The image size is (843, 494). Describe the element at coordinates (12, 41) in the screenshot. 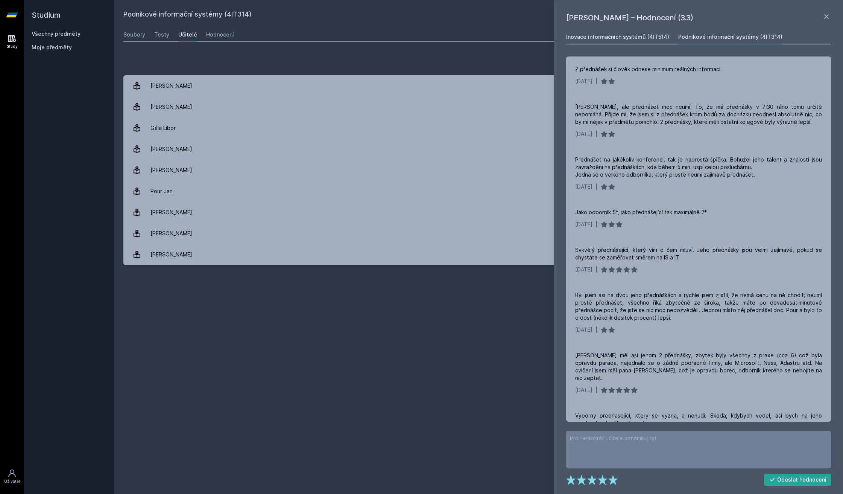

I see `a: Study` at that location.